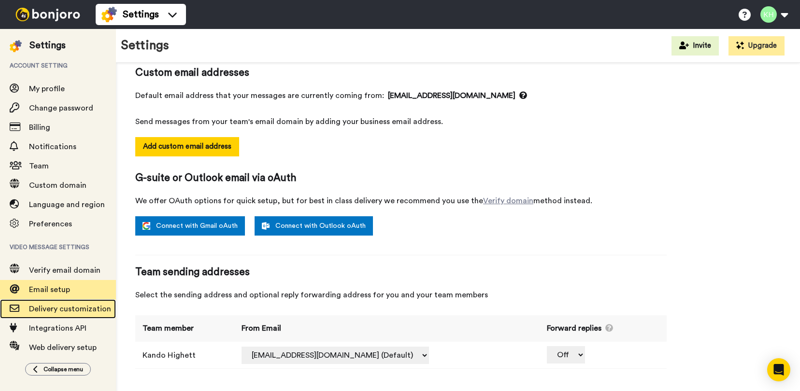  I want to click on span: Notifications, so click(53, 147).